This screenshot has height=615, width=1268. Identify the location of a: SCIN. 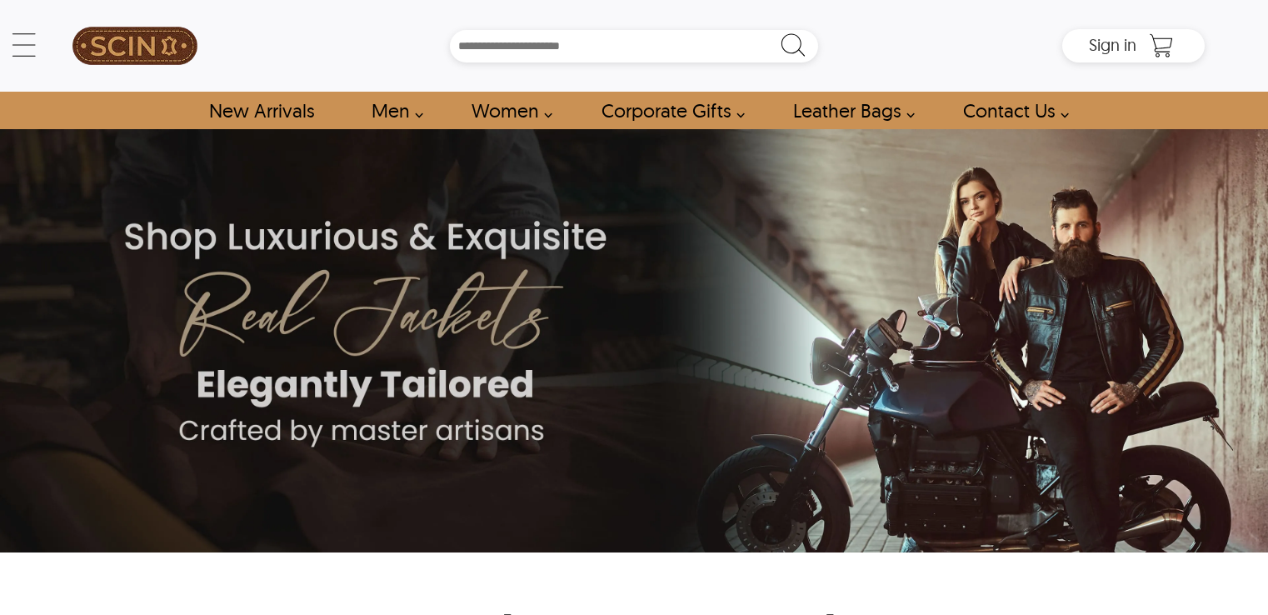
(134, 46).